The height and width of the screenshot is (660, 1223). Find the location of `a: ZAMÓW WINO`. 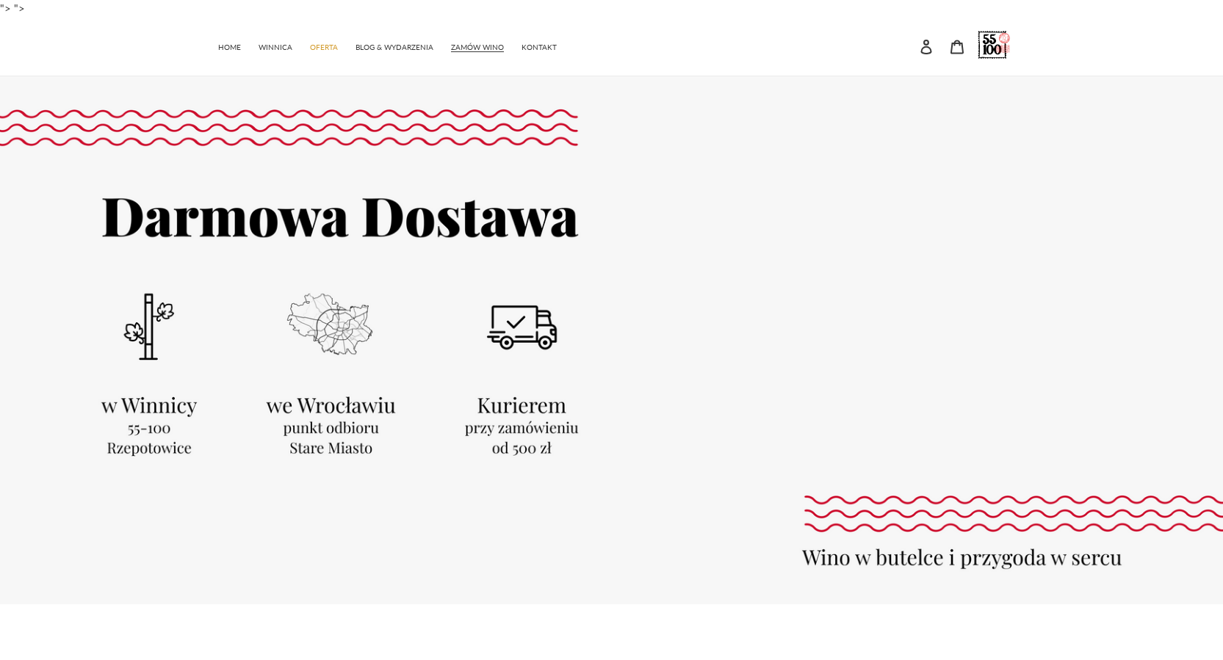

a: ZAMÓW WINO is located at coordinates (477, 46).